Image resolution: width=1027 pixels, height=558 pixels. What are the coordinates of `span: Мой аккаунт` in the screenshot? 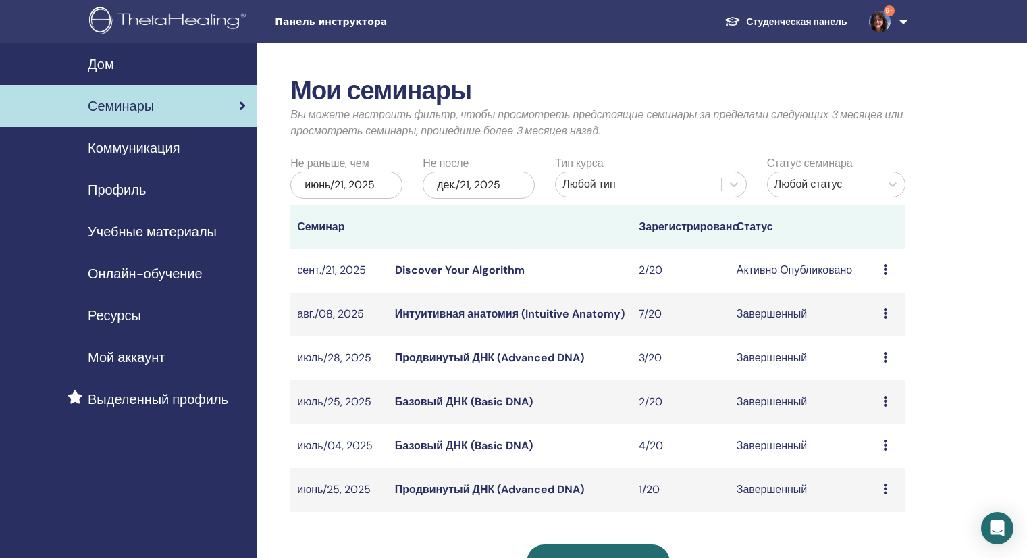 It's located at (126, 357).